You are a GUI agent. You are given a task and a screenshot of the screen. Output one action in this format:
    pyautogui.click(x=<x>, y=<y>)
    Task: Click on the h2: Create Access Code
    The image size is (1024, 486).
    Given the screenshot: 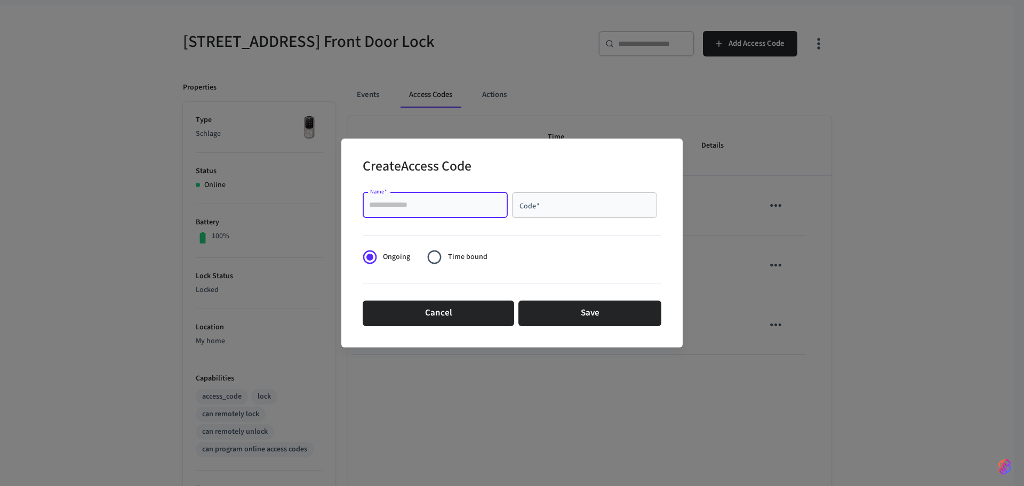 What is the action you would take?
    pyautogui.click(x=417, y=167)
    